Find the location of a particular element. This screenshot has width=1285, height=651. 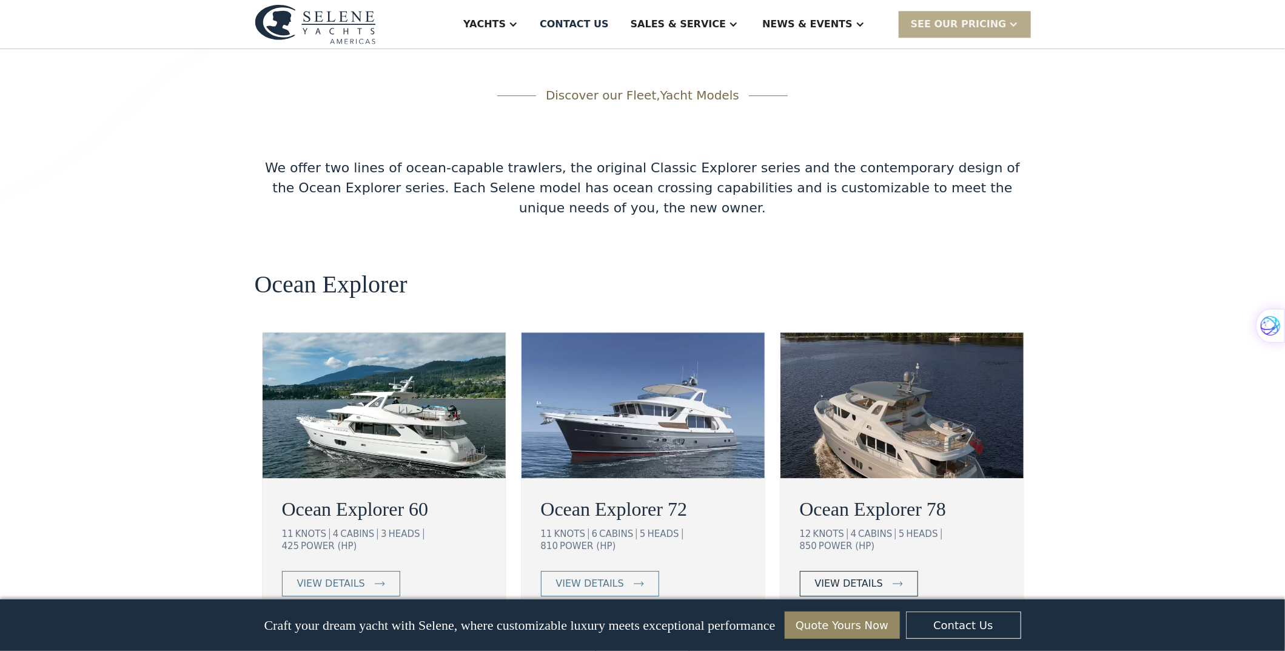

div: 810 is located at coordinates (549, 546).